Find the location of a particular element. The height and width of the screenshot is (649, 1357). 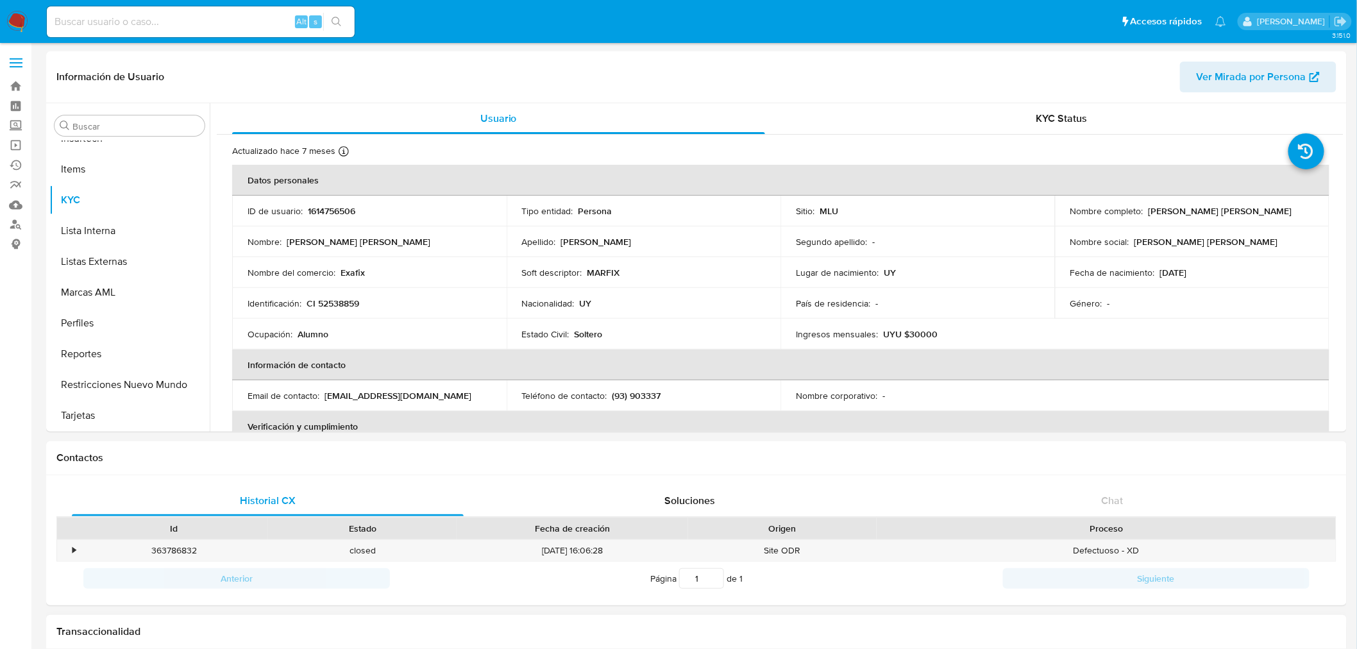

div: Id is located at coordinates (174, 528).